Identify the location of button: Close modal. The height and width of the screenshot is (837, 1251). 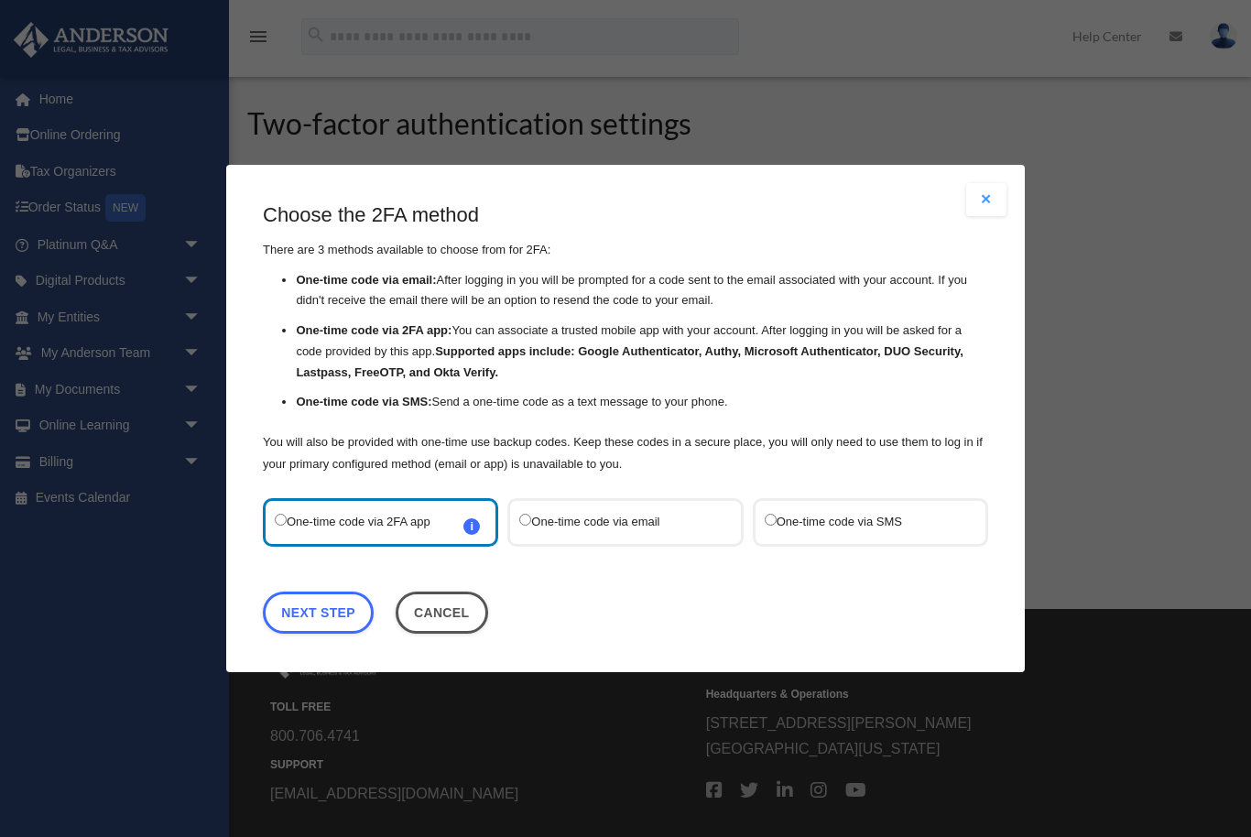
(986, 200).